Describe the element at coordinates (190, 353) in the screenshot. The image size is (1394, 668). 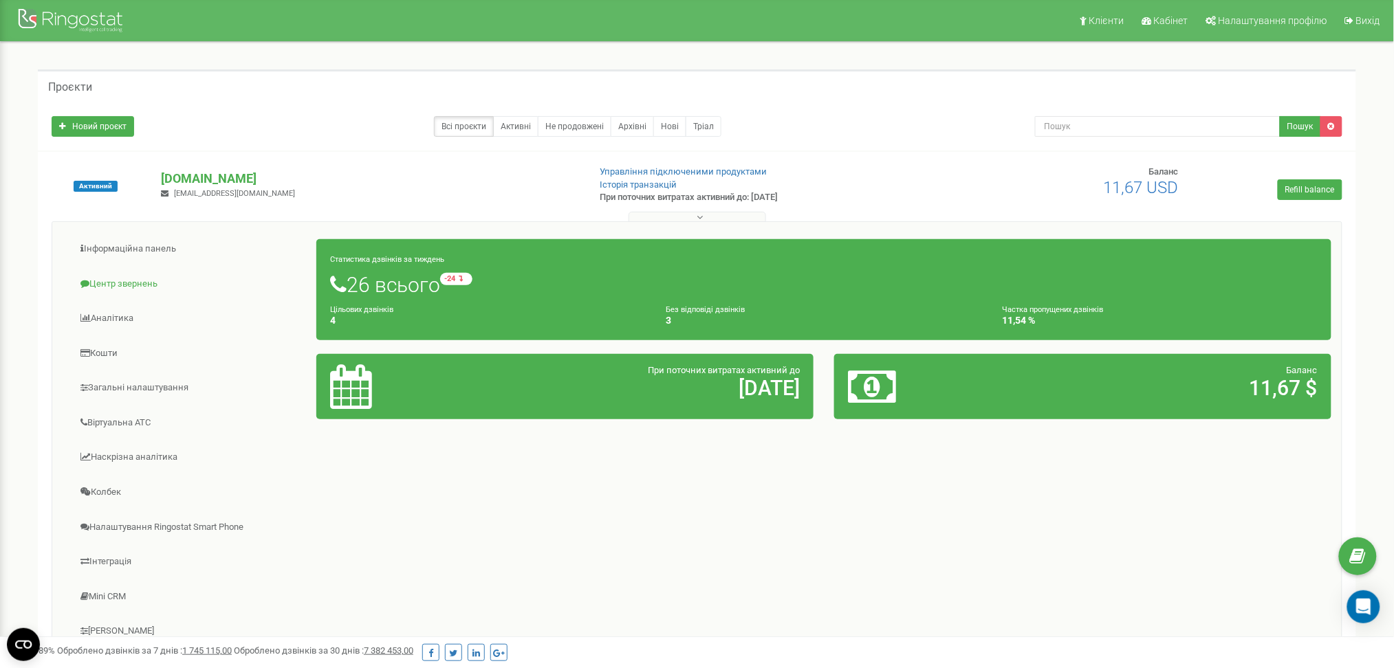
I see `a: Кошти` at that location.